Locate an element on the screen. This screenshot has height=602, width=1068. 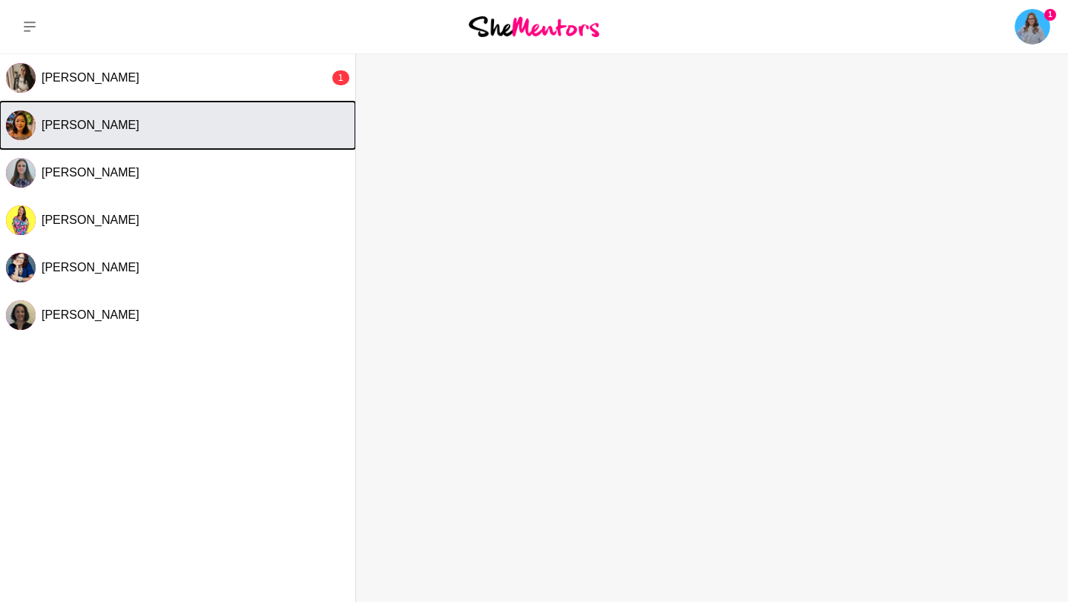
img: L is located at coordinates (21, 315).